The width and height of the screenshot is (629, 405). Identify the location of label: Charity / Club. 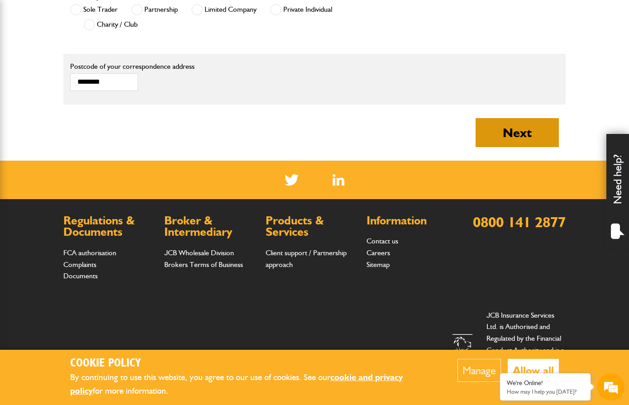
(110, 24).